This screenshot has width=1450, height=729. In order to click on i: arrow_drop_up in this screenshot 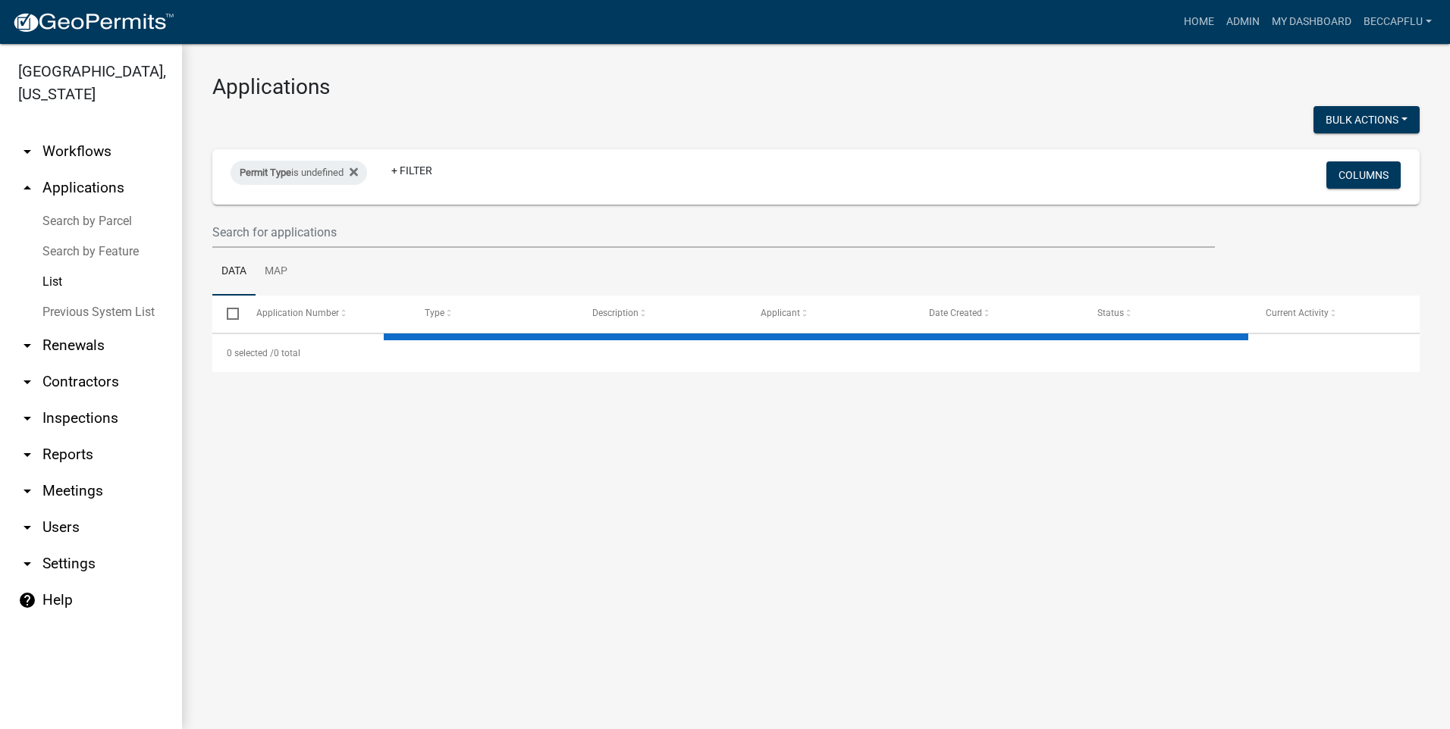, I will do `click(27, 188)`.